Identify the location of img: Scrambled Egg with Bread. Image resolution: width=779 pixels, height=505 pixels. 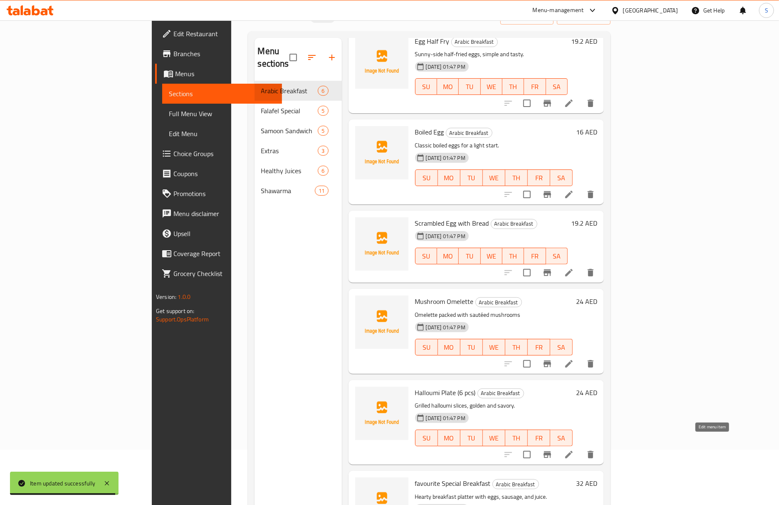
(382, 244).